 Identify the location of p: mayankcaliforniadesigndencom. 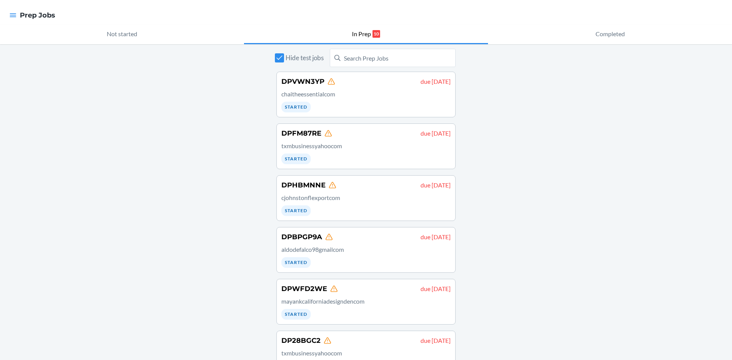
(366, 302).